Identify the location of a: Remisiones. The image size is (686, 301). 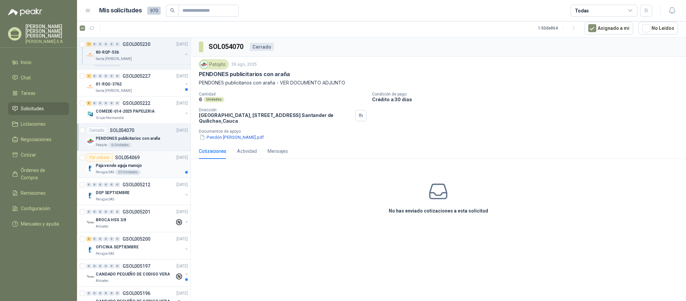
(38, 193).